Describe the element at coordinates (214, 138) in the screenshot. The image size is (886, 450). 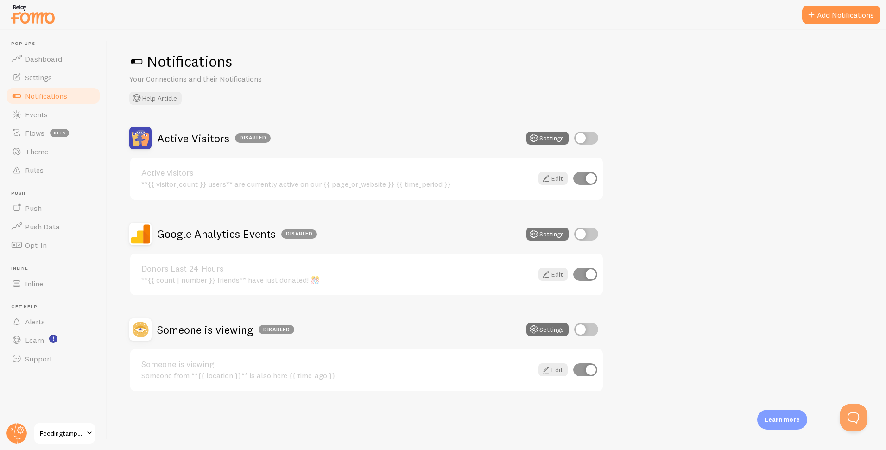
I see `h2: Active Visitors` at that location.